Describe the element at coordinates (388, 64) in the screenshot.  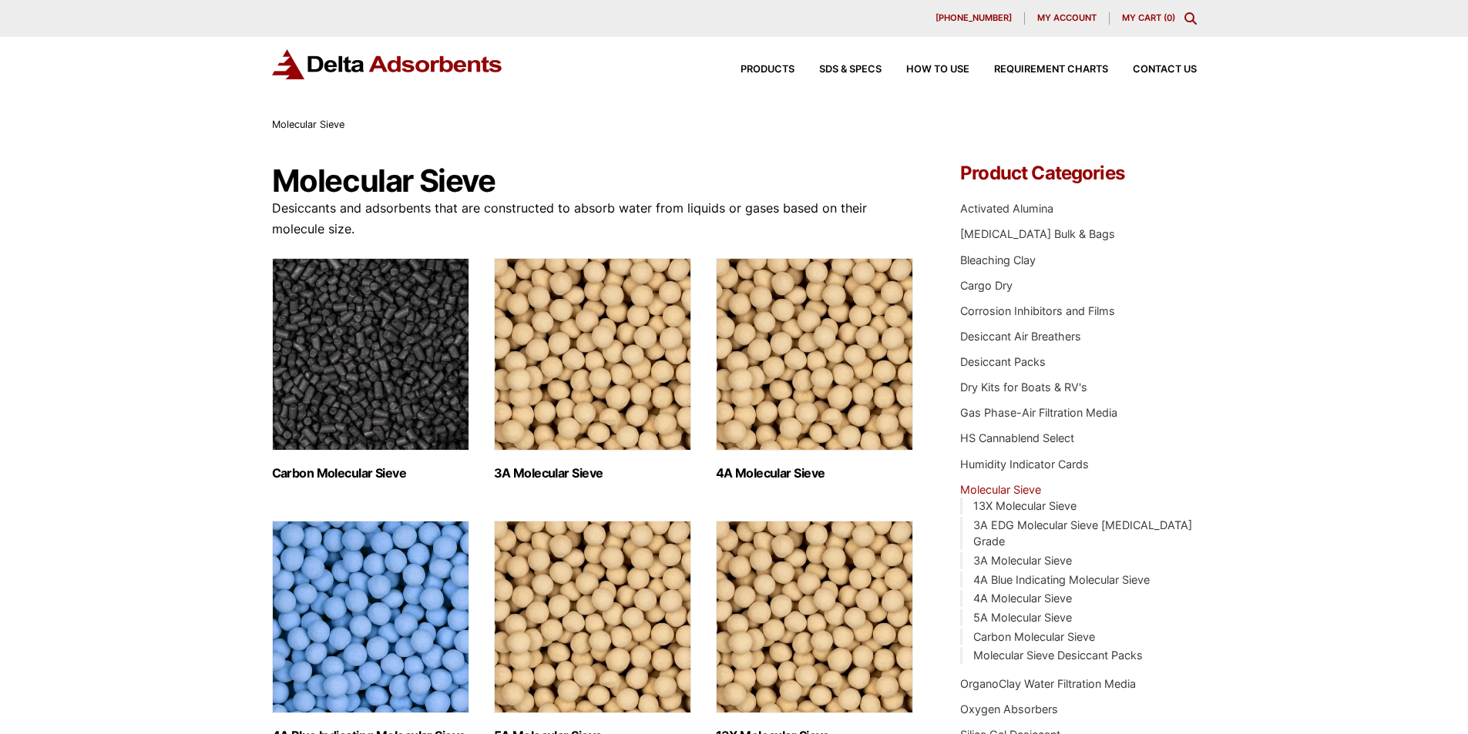
I see `img: Delta Adsorbents` at that location.